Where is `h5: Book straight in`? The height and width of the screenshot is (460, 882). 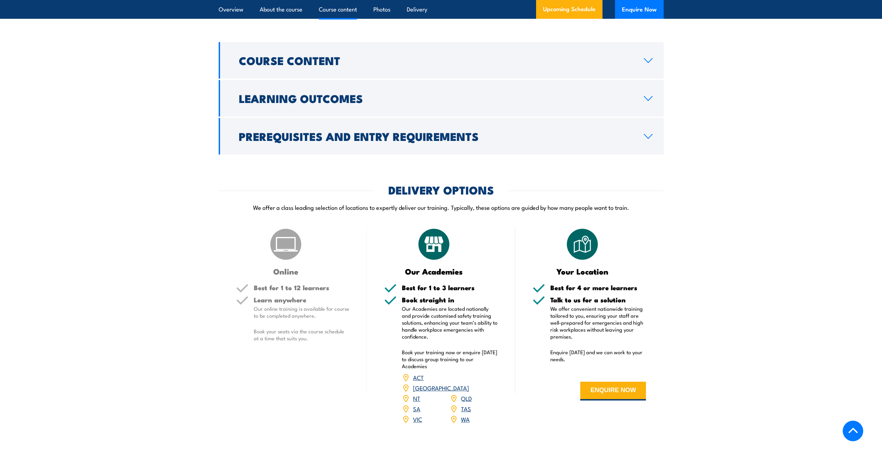
h5: Book straight in is located at coordinates (450, 299).